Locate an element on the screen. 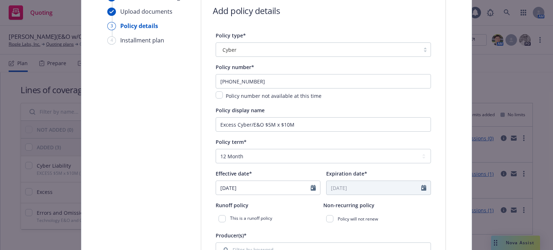 The image size is (553, 250). span: Policy number* is located at coordinates (235, 67).